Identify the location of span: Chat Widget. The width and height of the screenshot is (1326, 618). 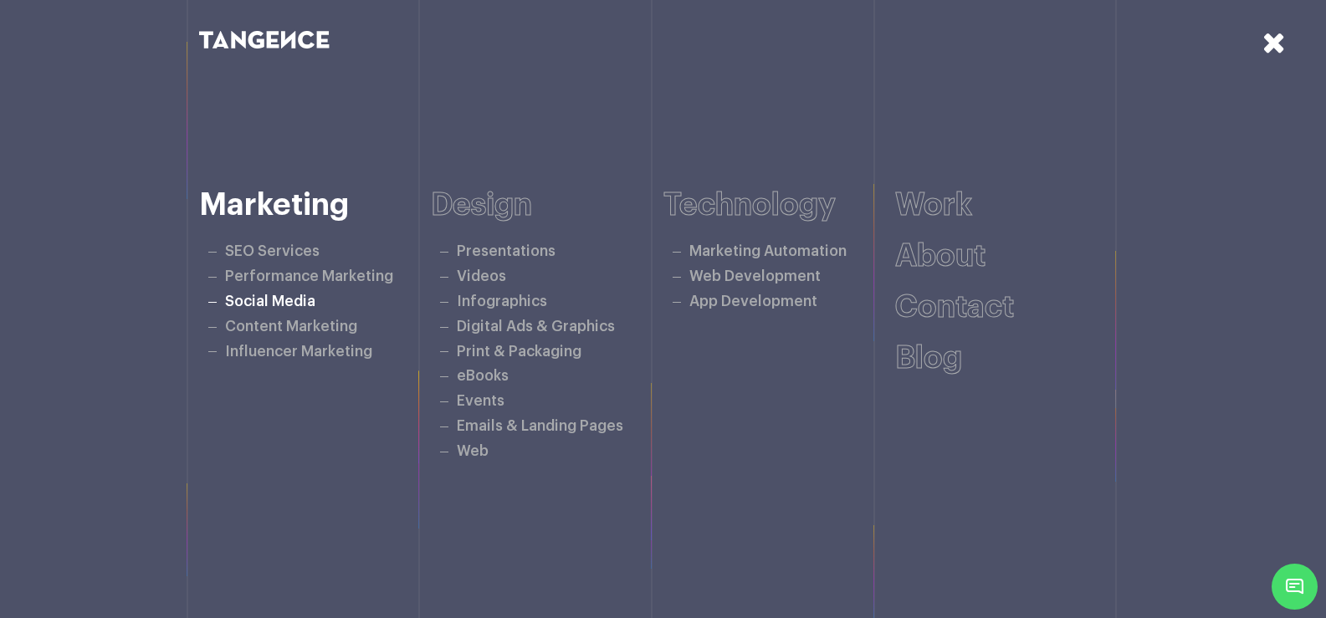
(1294, 586).